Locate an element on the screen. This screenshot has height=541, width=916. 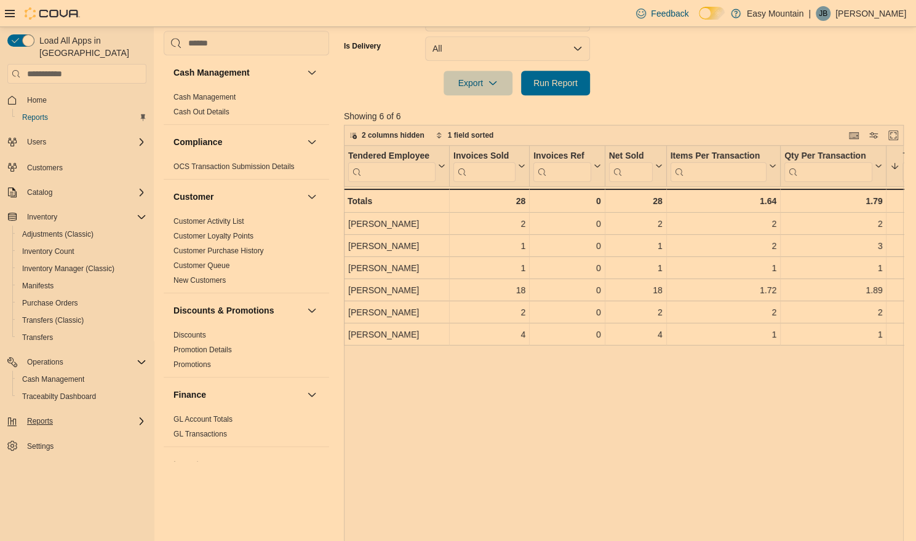
span: New Customers is located at coordinates (199, 281).